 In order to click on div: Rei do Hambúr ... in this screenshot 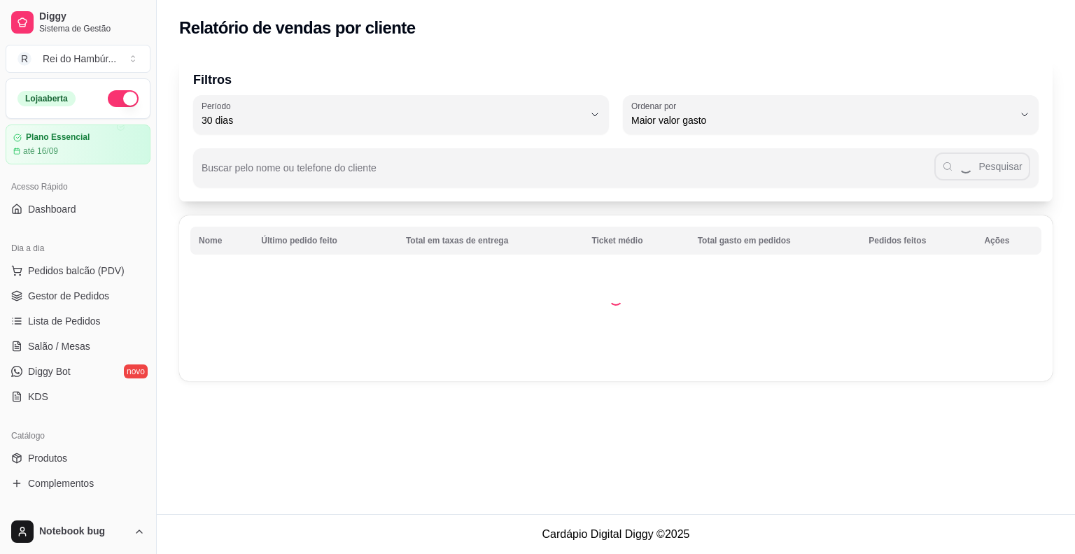, I will do `click(79, 59)`.